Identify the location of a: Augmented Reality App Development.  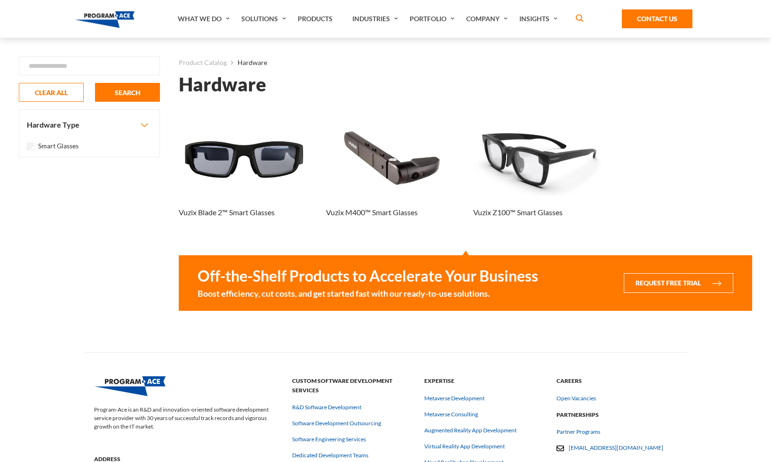
(471, 430).